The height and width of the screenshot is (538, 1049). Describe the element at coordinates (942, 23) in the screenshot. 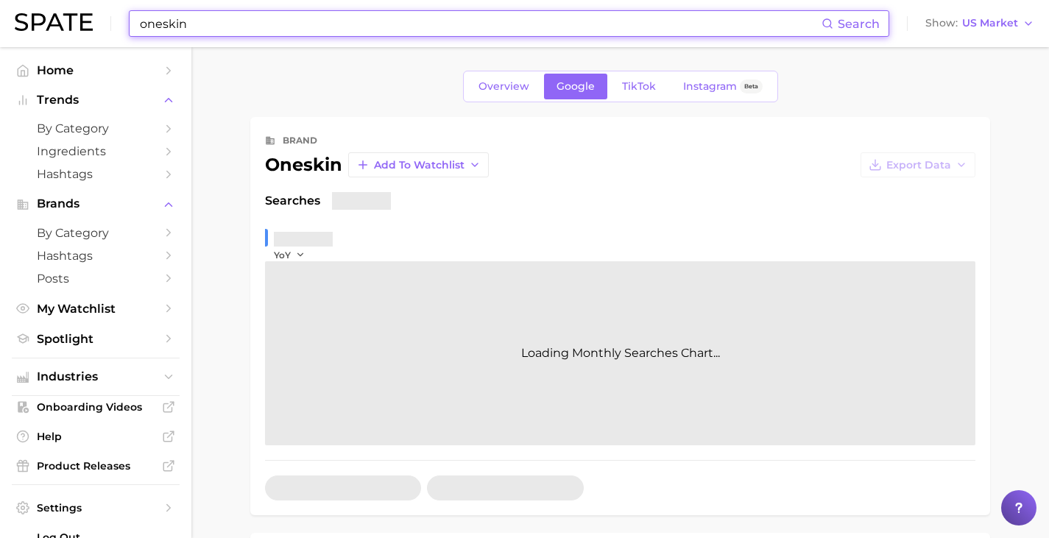

I see `span: Show` at that location.